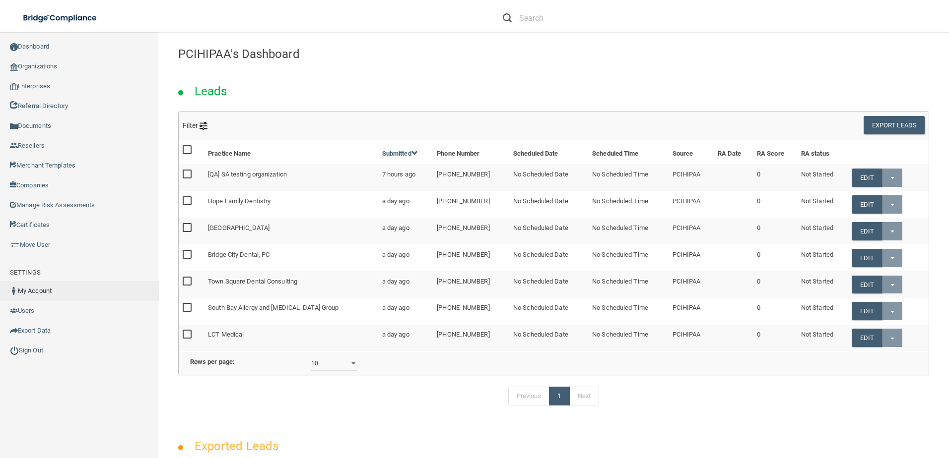 Image resolution: width=949 pixels, height=458 pixels. I want to click on b: Rows per page:, so click(212, 362).